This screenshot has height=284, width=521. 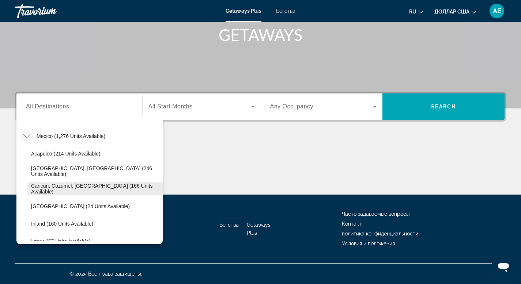 What do you see at coordinates (261, 25) in the screenshot?
I see `h1: SEE THE WORLD WITH TRAVORIUM GETAWAYS` at bounding box center [261, 25].